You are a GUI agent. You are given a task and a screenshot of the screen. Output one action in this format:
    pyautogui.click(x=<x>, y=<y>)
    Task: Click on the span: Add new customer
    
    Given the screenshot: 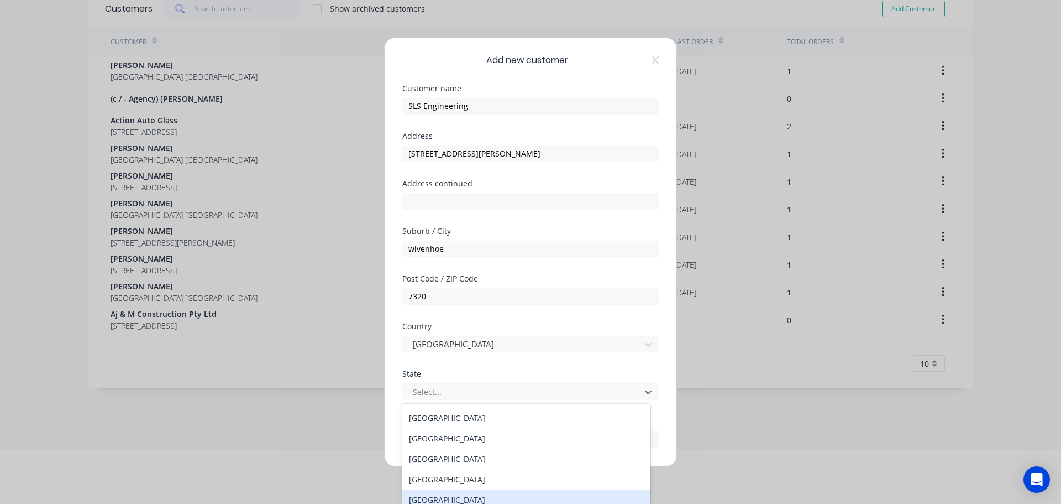 What is the action you would take?
    pyautogui.click(x=527, y=60)
    